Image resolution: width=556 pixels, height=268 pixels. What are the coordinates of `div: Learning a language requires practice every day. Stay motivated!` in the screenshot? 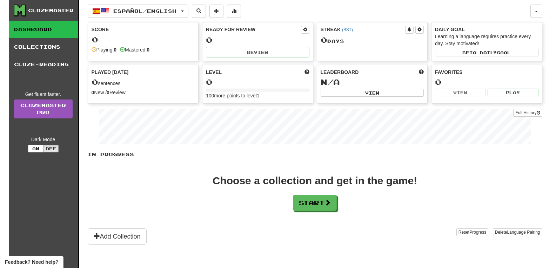 It's located at (486, 40).